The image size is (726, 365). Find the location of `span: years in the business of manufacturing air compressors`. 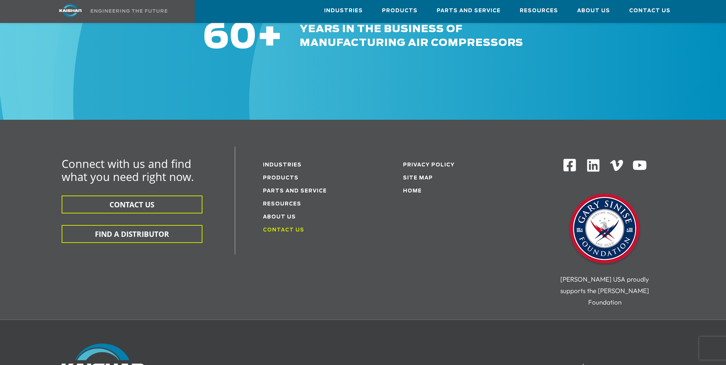

span: years in the business of manufacturing air compressors is located at coordinates (411, 36).